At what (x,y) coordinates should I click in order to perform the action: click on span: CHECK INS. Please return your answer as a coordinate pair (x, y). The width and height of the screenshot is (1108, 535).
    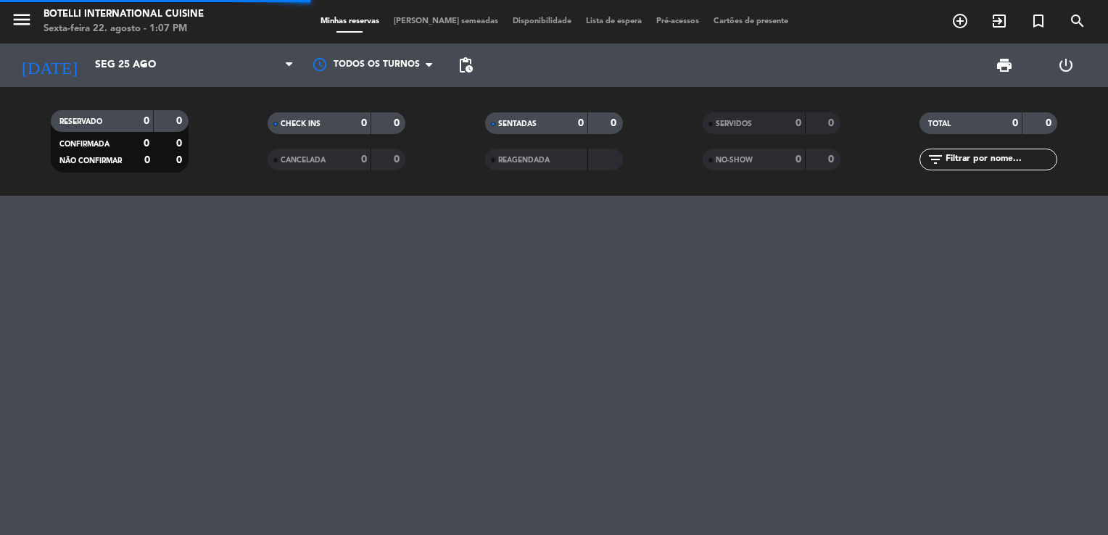
    Looking at the image, I should click on (300, 124).